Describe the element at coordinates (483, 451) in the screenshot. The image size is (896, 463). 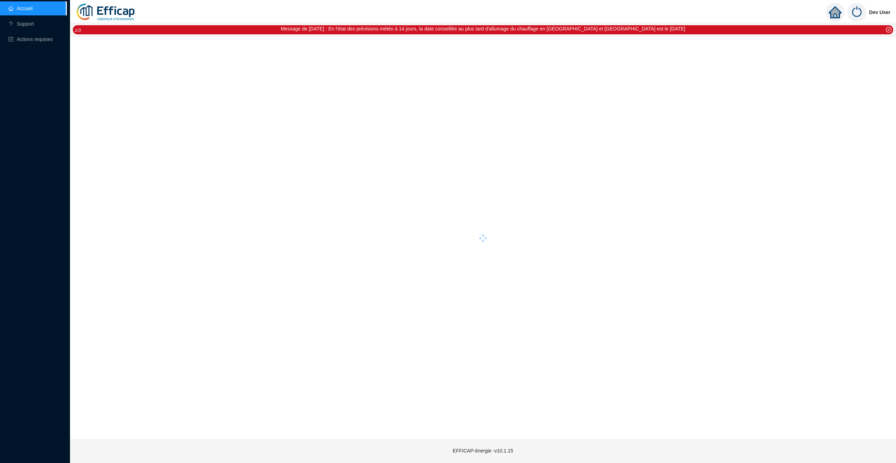
I see `span: EFFICAP-énergie - v10.1.15` at that location.